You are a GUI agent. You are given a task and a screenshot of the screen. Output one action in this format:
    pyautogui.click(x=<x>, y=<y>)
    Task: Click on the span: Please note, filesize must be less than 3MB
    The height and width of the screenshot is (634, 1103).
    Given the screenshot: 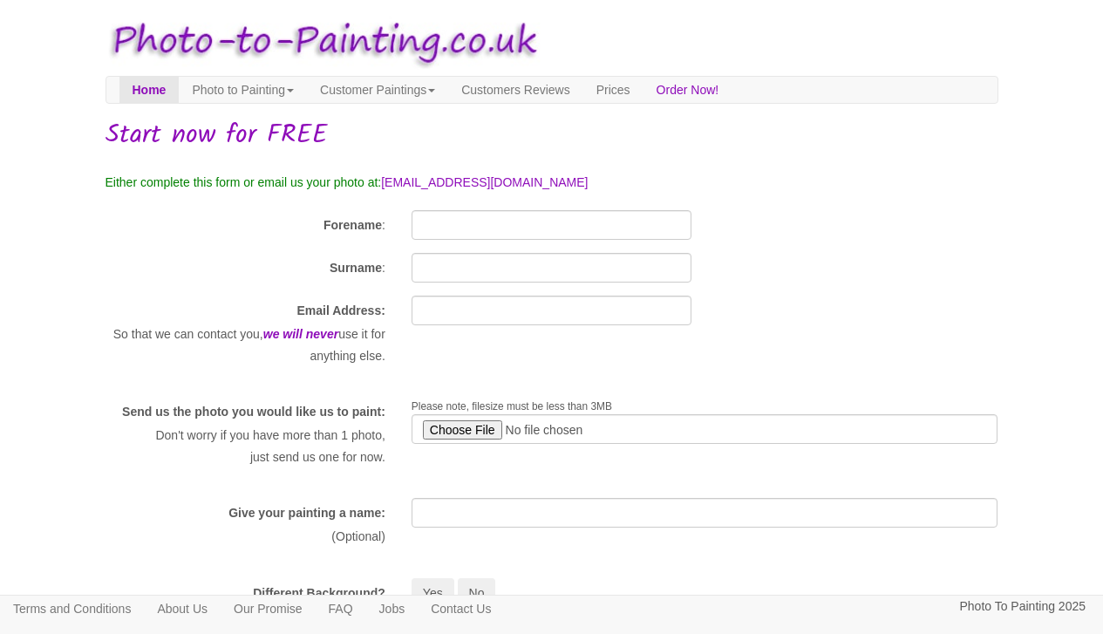 What is the action you would take?
    pyautogui.click(x=512, y=406)
    